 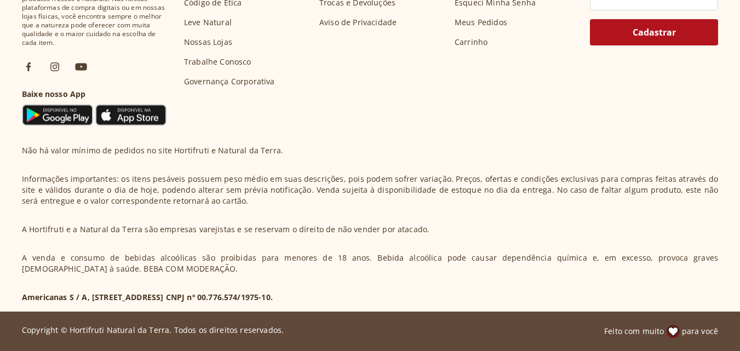 What do you see at coordinates (481, 22) in the screenshot?
I see `a: Meus Pedidos` at bounding box center [481, 22].